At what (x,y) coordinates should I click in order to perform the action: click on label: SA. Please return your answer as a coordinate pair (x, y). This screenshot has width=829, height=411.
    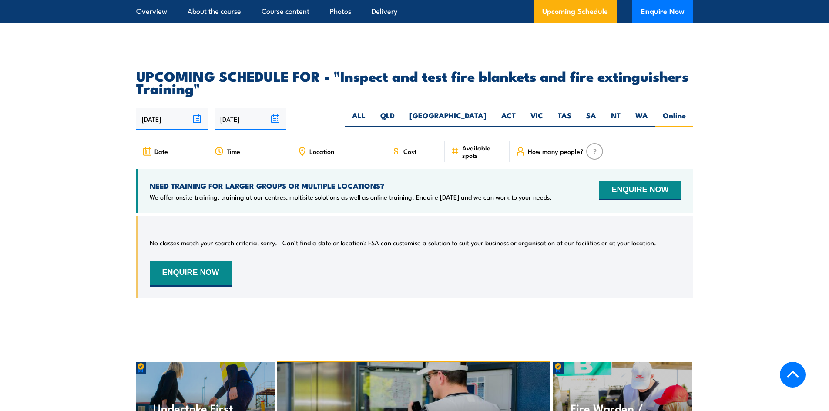
    Looking at the image, I should click on (591, 119).